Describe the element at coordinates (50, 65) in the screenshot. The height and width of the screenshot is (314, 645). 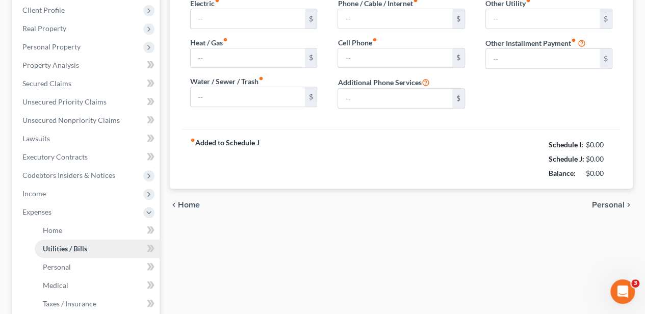
I see `span: Property Analysis` at that location.